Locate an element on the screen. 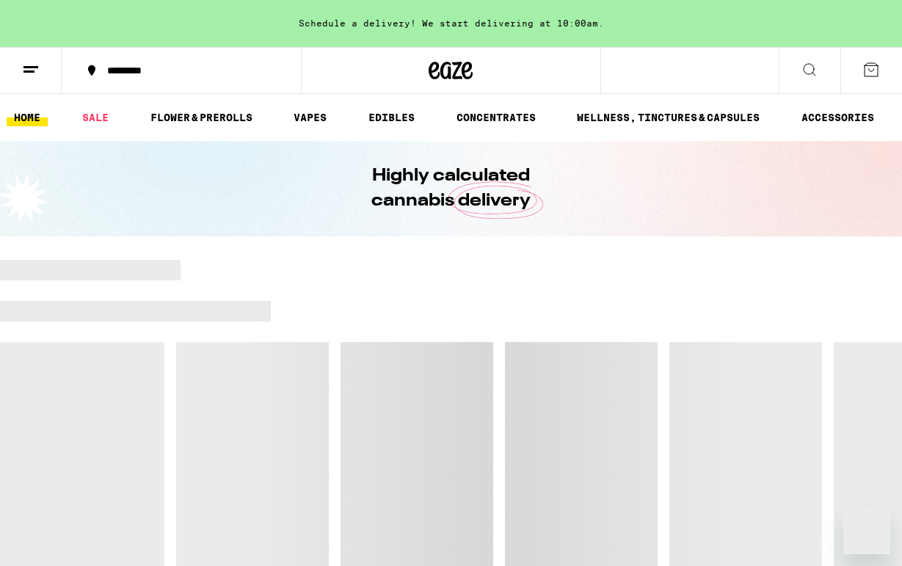 Image resolution: width=902 pixels, height=566 pixels. a: SALE is located at coordinates (95, 117).